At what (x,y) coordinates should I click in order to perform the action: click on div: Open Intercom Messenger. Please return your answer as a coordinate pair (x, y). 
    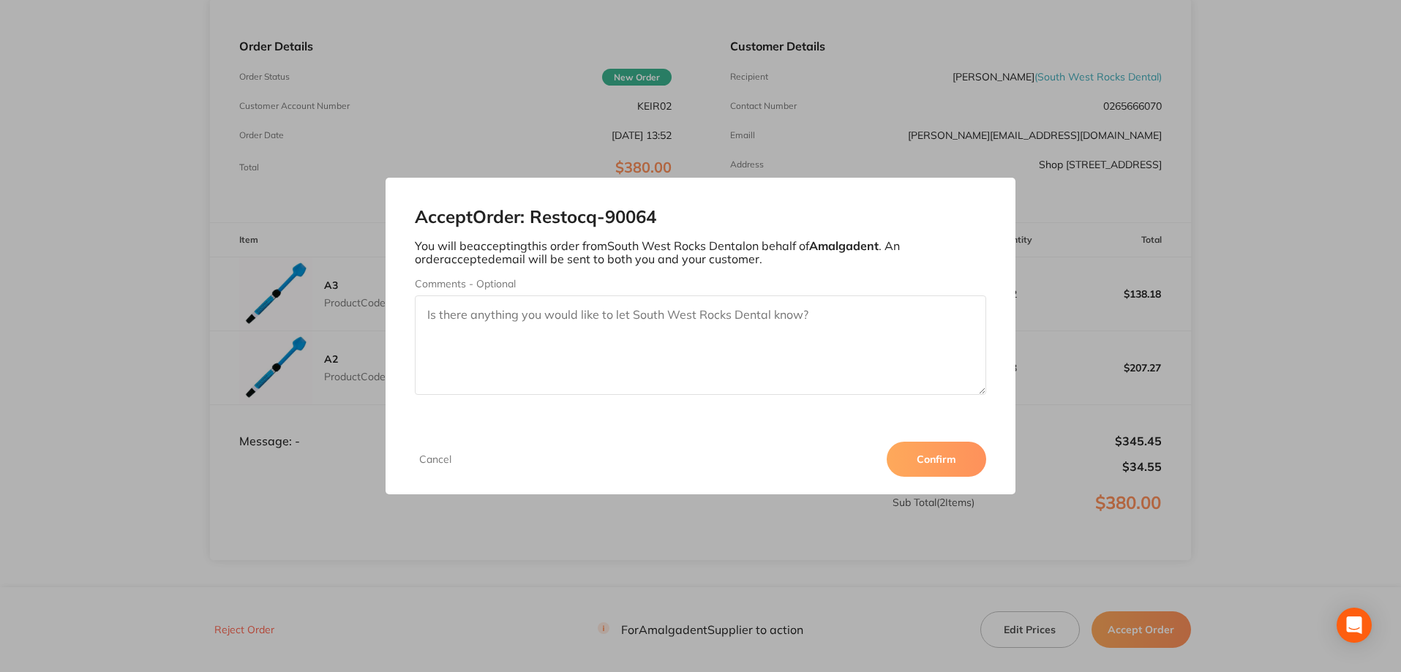
    Looking at the image, I should click on (1354, 626).